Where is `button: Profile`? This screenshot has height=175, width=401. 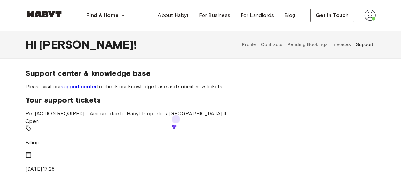 button: Profile is located at coordinates (249, 44).